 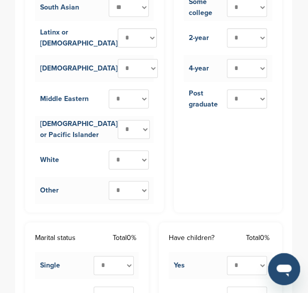 I want to click on div: White, so click(x=50, y=160).